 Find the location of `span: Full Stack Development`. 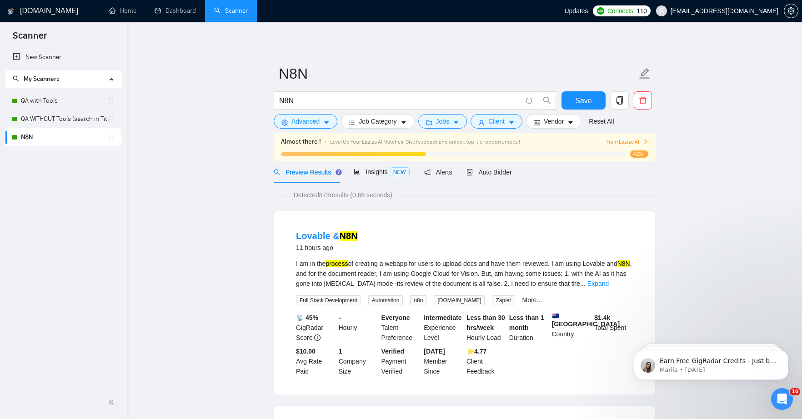

span: Full Stack Development is located at coordinates (328, 300).